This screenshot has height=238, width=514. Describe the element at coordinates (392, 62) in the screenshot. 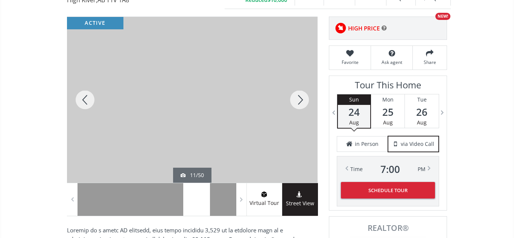

I see `span: Ask agent` at that location.